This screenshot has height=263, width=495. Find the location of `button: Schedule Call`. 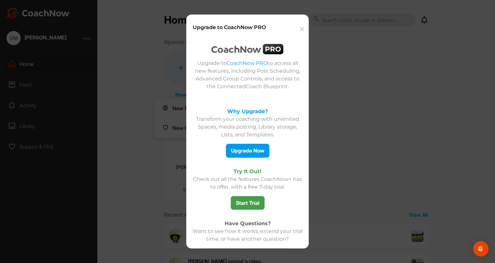

button: Schedule Call is located at coordinates (267, 254).